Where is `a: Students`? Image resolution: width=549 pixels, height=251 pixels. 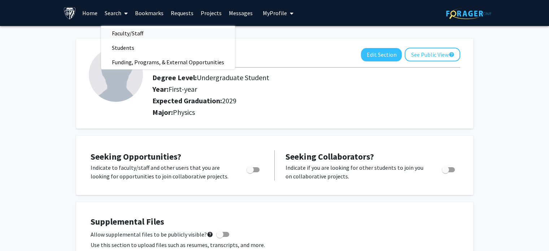 a: Students is located at coordinates (168, 48).